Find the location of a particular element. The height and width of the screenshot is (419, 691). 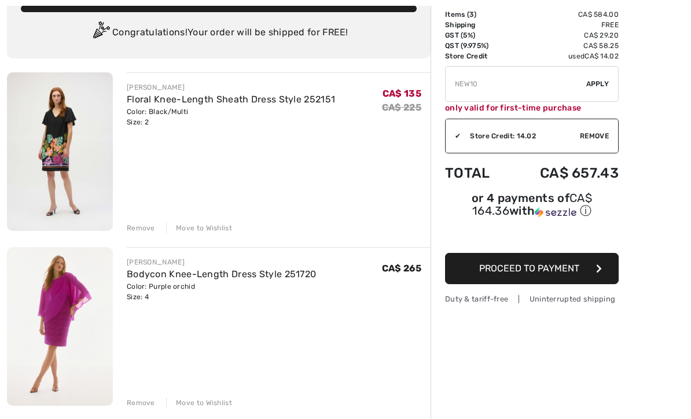

div: only valid for first-time purchase is located at coordinates (532, 108).